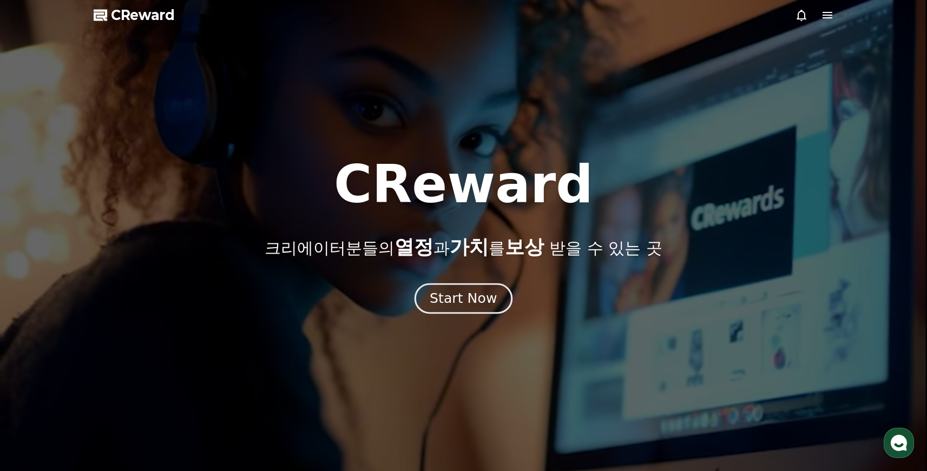 Image resolution: width=927 pixels, height=471 pixels. I want to click on h1: CReward, so click(463, 185).